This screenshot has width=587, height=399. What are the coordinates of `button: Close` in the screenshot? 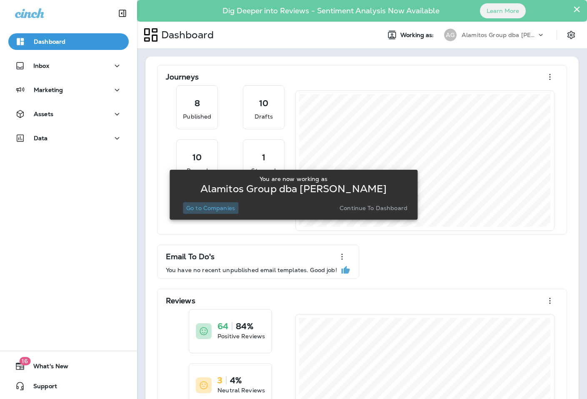 It's located at (576, 9).